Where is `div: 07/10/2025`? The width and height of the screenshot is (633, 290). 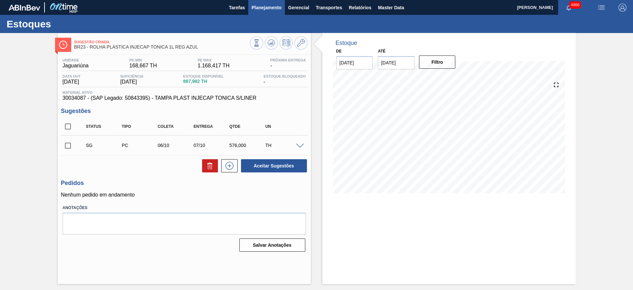 div: 07/10/2025 is located at coordinates (212, 145).